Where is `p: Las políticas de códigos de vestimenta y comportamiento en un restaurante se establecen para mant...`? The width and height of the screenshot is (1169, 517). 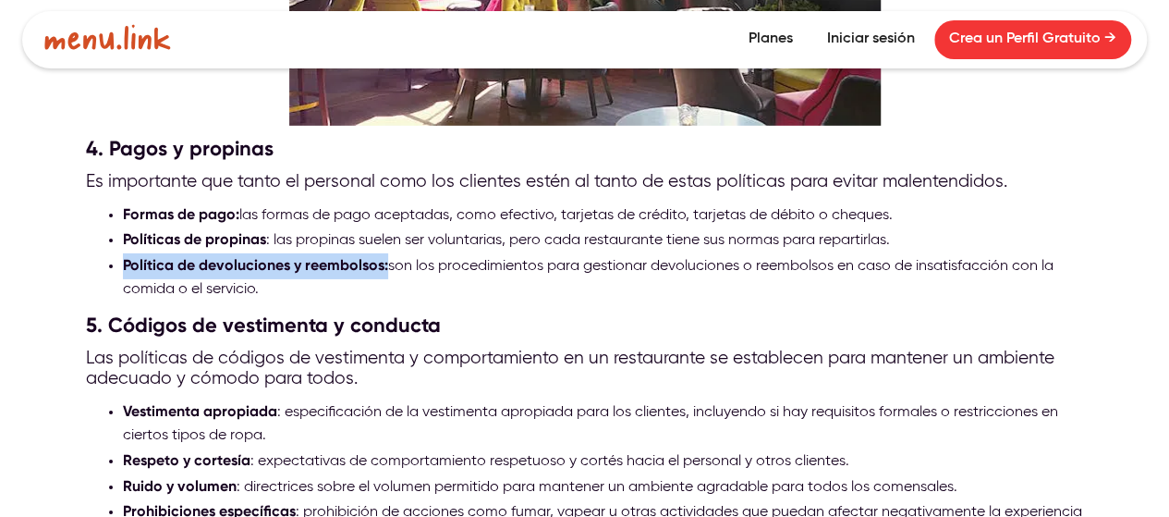 p: Las políticas de códigos de vestimenta y comportamiento en un restaurante se establecen para mant... is located at coordinates (585, 369).